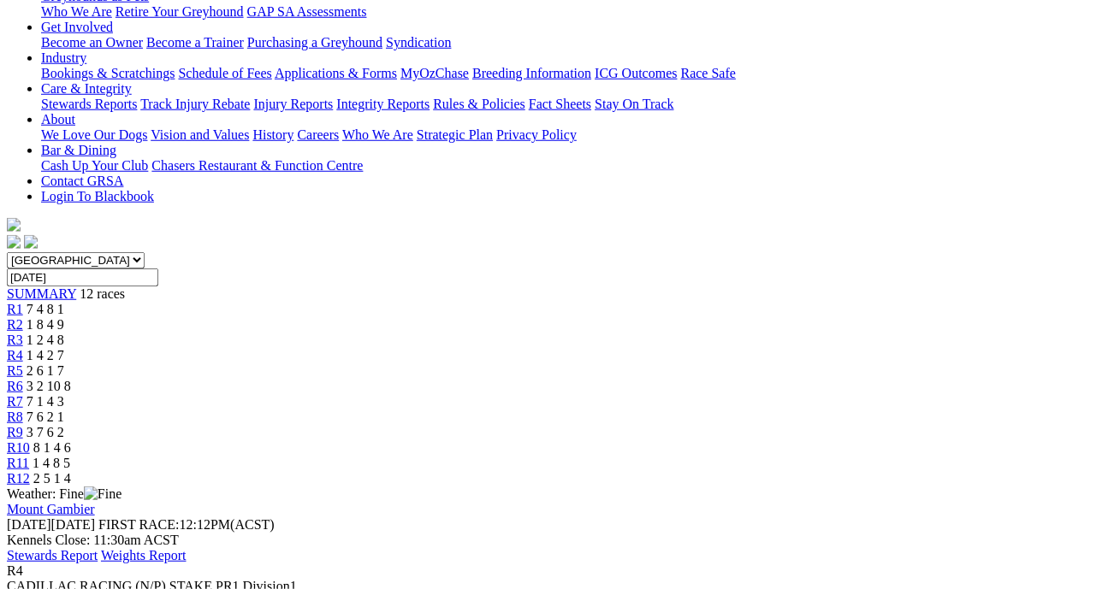  What do you see at coordinates (31, 242) in the screenshot?
I see `img: twitter.svg` at bounding box center [31, 242].